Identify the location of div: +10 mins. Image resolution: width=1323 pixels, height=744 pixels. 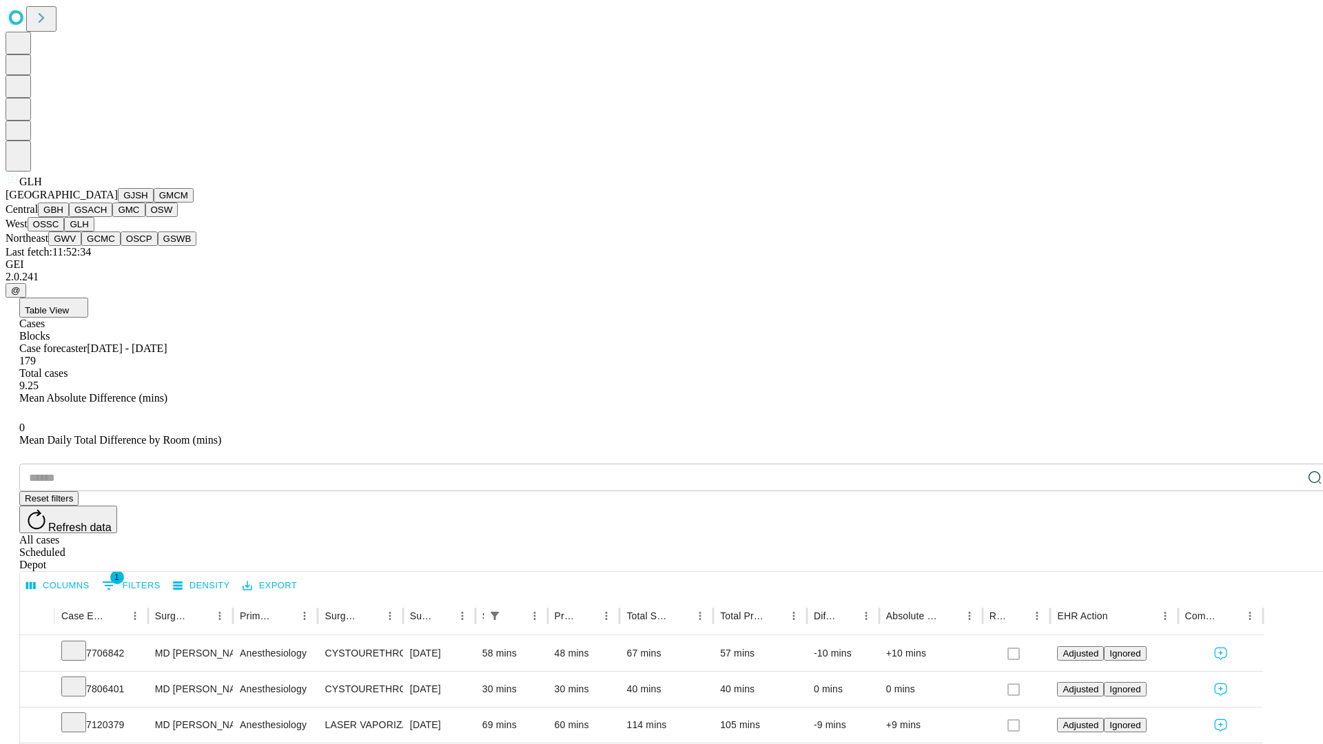
(931, 653).